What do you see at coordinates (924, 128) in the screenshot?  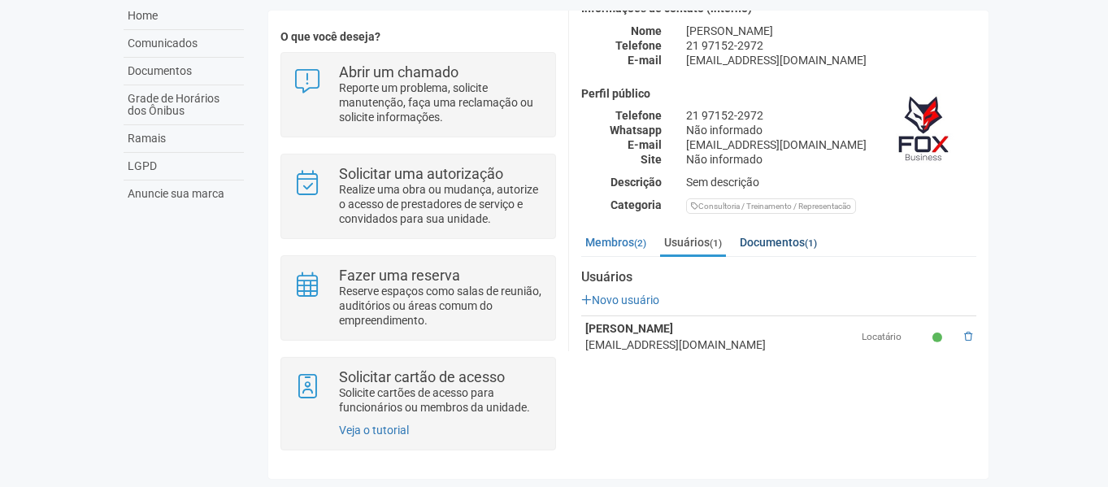 I see `img: business.png` at bounding box center [924, 128].